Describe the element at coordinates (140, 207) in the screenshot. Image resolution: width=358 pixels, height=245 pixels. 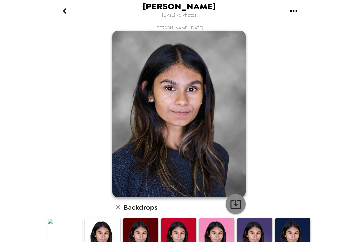
I see `h6: Backdrops` at that location.